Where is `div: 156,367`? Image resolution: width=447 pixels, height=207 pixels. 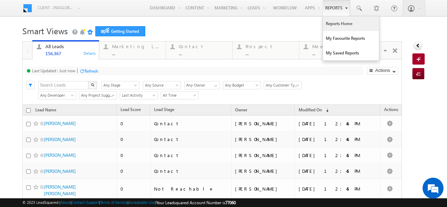 div: 156,367 is located at coordinates (70, 53).